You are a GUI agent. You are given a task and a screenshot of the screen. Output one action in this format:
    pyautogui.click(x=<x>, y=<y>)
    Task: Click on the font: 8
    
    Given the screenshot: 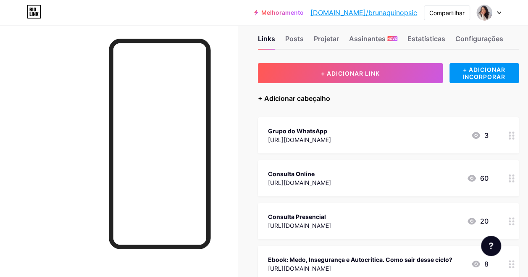 What is the action you would take?
    pyautogui.click(x=487, y=264)
    